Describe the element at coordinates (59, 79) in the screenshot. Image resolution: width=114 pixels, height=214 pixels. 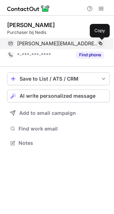
I see `button: save-profile-one-click` at that location.